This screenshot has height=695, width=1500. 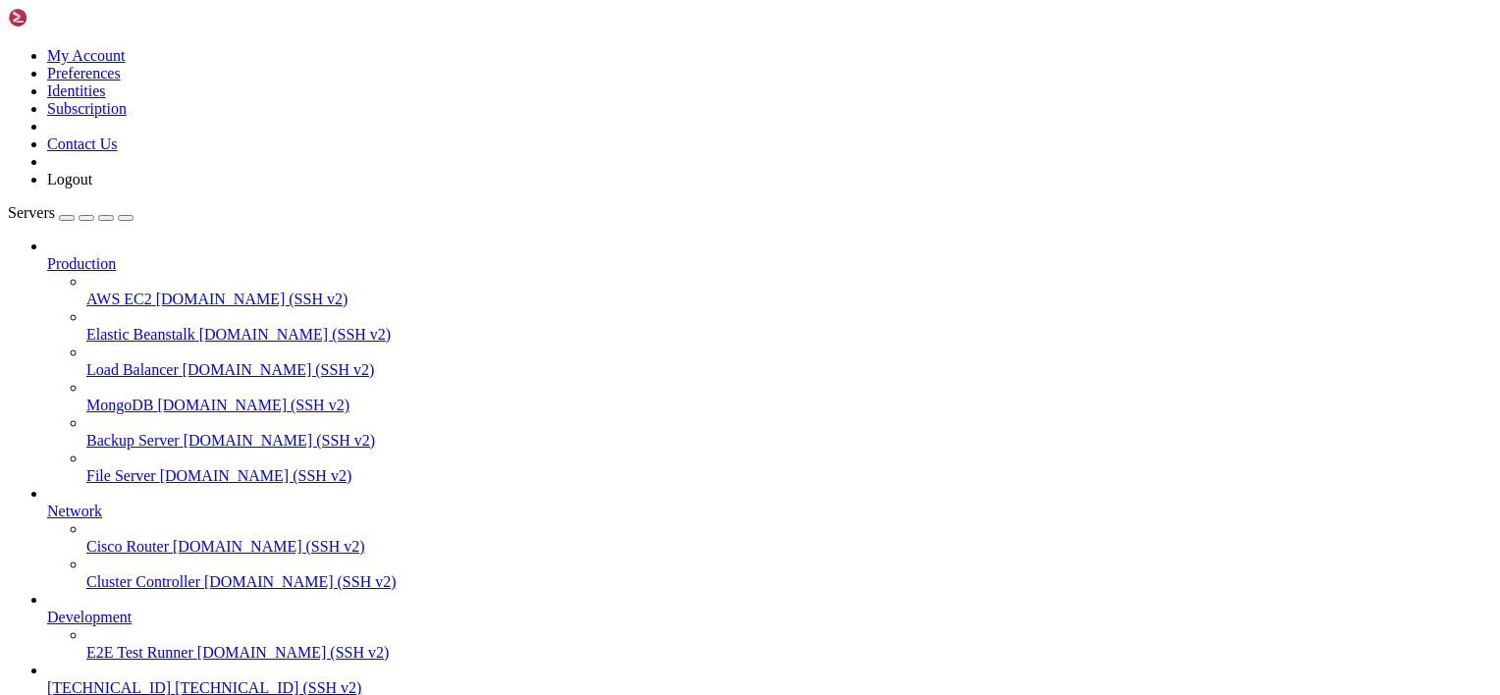 What do you see at coordinates (120, 404) in the screenshot?
I see `span: MongoDB` at bounding box center [120, 404].